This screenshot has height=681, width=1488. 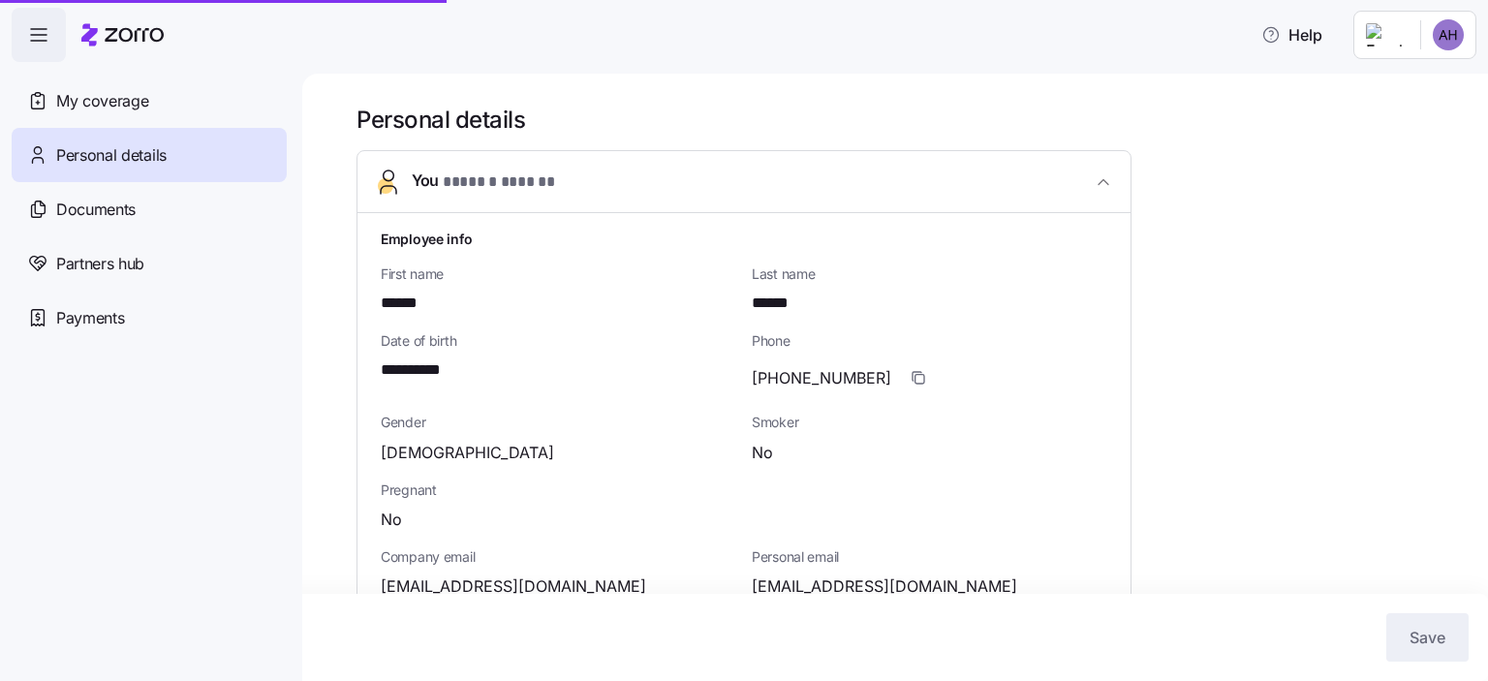 What do you see at coordinates (100, 263) in the screenshot?
I see `span: Partners hub` at bounding box center [100, 263].